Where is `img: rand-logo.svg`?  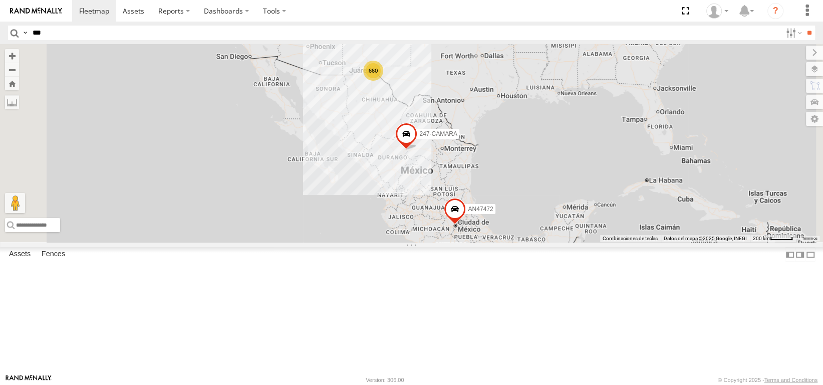
img: rand-logo.svg is located at coordinates (36, 11).